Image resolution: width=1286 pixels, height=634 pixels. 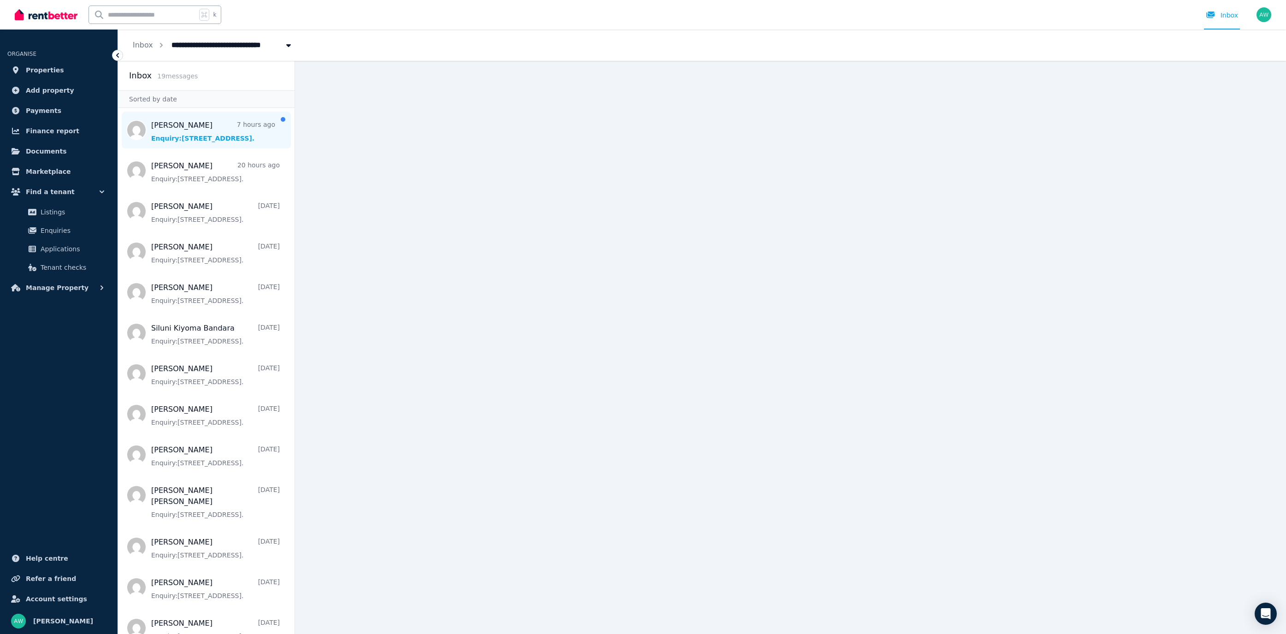 What do you see at coordinates (46, 151) in the screenshot?
I see `span: Documents` at bounding box center [46, 151].